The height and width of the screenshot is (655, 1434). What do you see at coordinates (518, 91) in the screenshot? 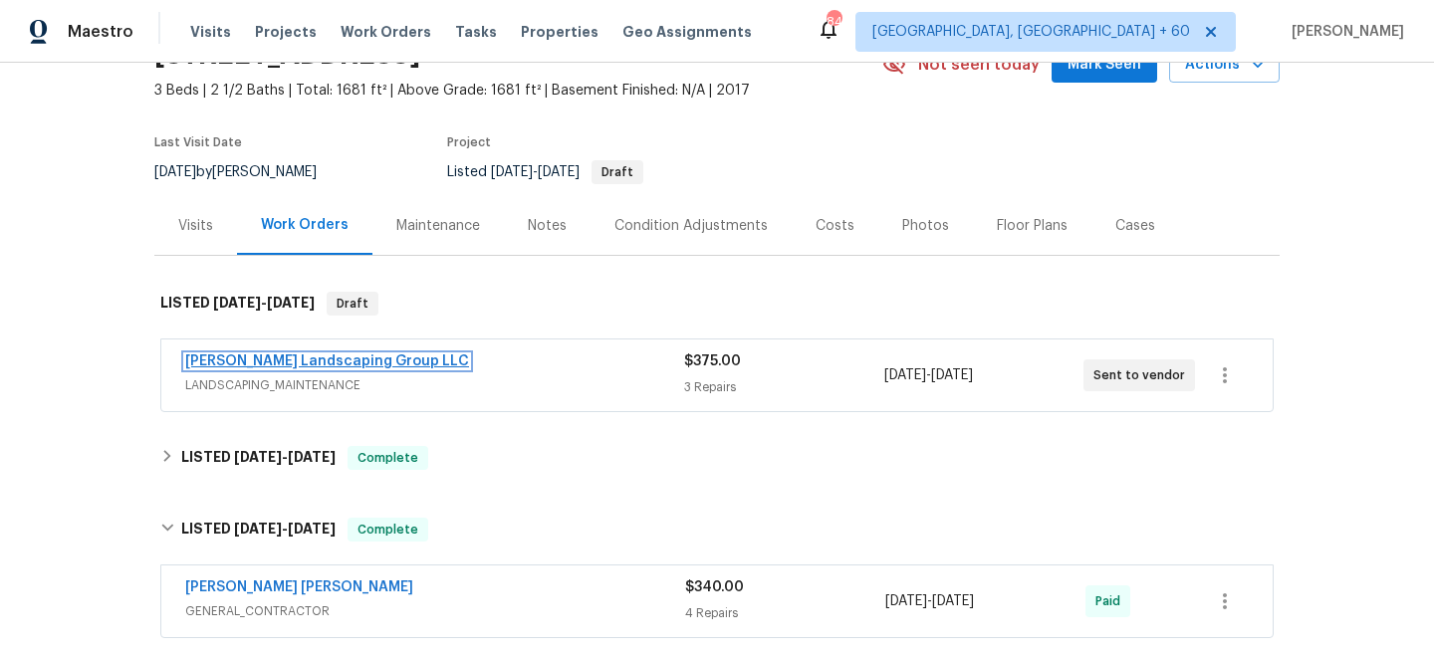
I see `span: 3 Beds | 2 1/2 Baths | Total: 1681 ft² | Above Grade: 1681 ft² | Basement Finished: N/A | 2017` at bounding box center [518, 91].